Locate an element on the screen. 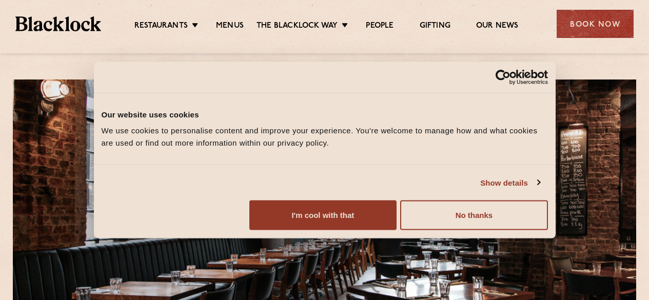 The image size is (649, 300). a: Our News is located at coordinates (497, 27).